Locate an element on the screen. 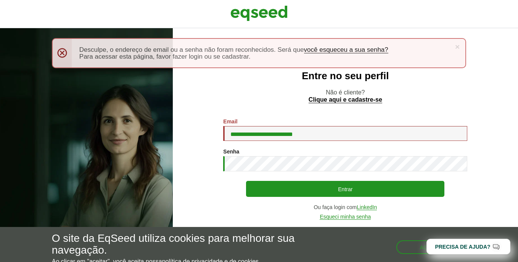 Image resolution: width=518 pixels, height=262 pixels. a: Esqueci minha senha is located at coordinates (345, 217).